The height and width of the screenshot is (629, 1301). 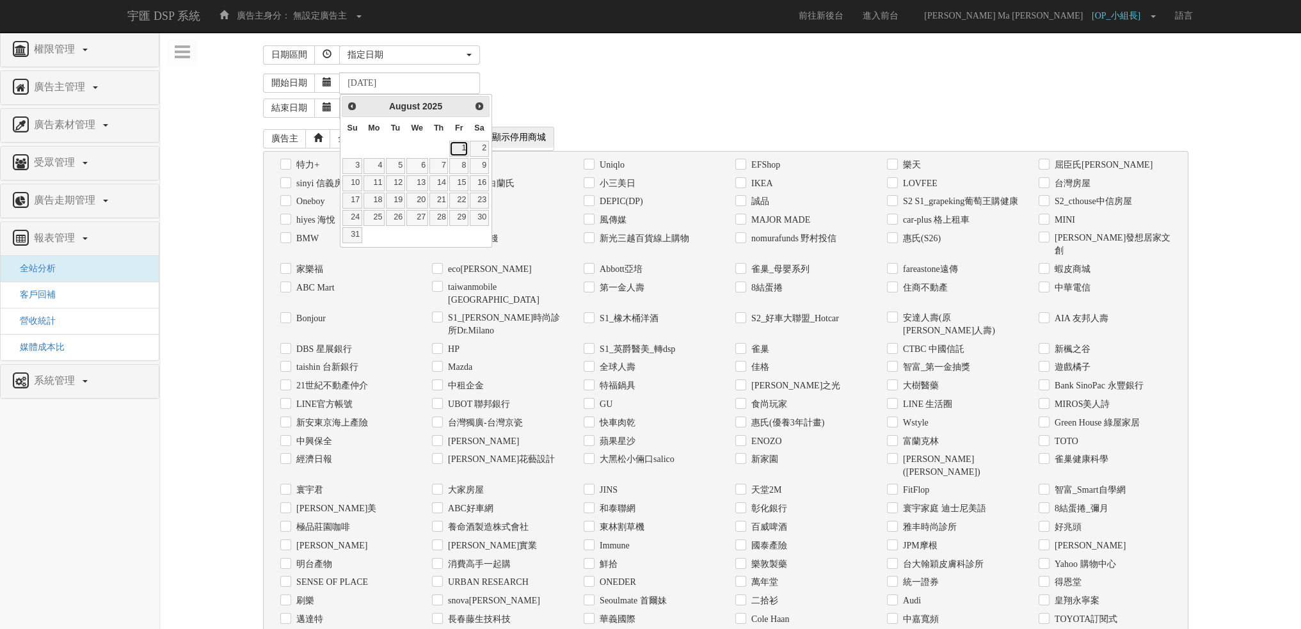 What do you see at coordinates (308, 270) in the screenshot?
I see `label: 家樂福` at bounding box center [308, 270].